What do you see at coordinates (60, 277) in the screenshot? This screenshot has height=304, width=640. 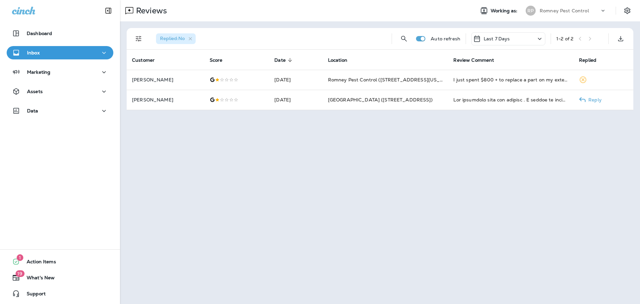 I see `button: 19What's New` at bounding box center [60, 277].